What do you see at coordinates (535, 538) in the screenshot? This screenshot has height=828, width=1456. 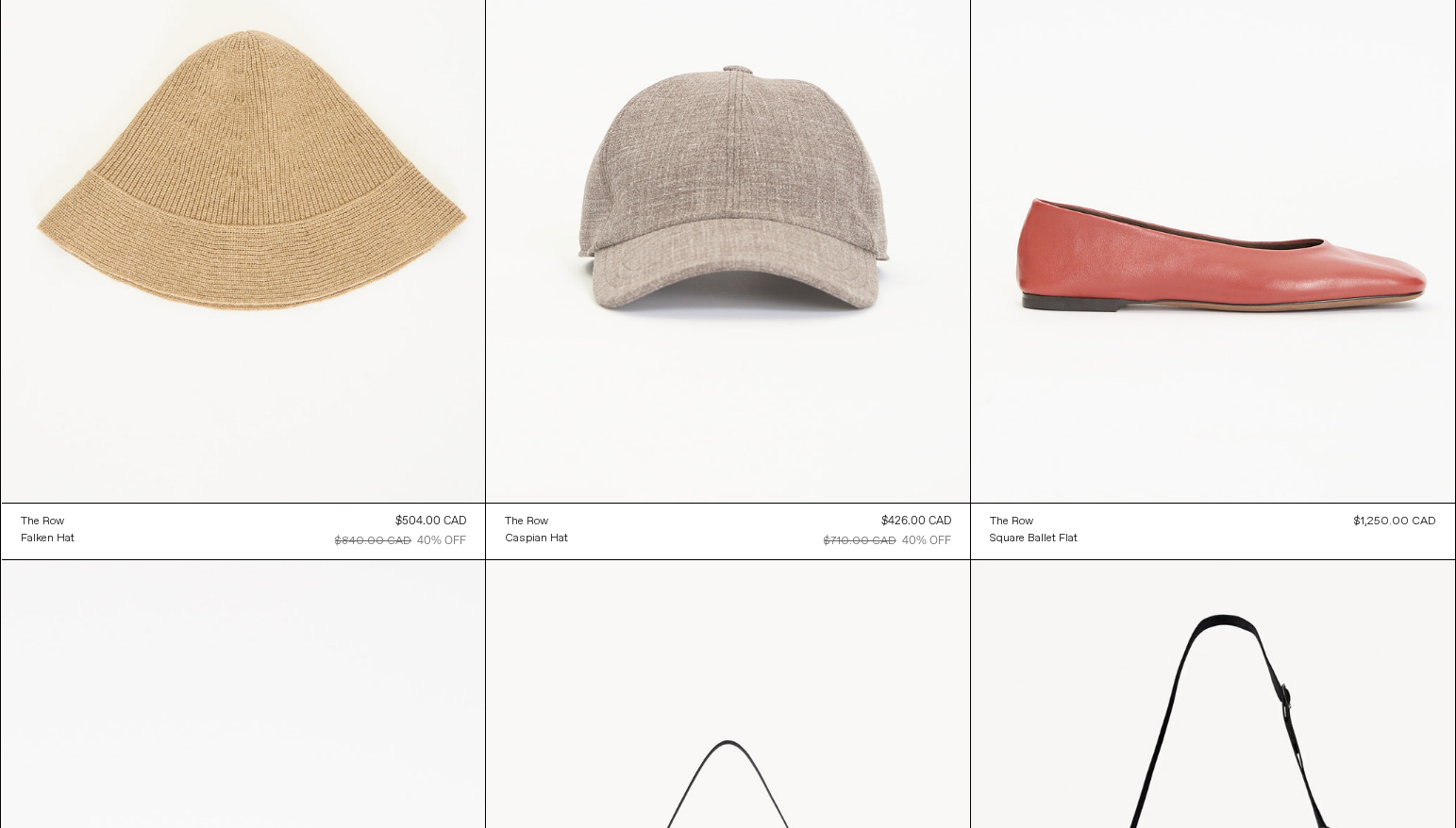 I see `a: Caspian Hat` at bounding box center [535, 538].